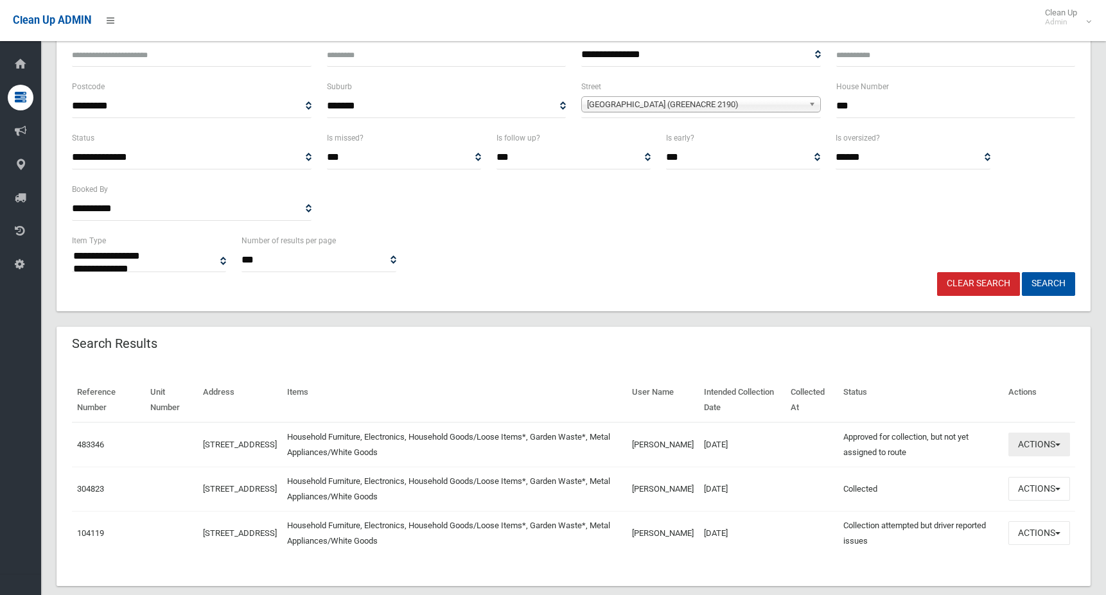  Describe the element at coordinates (91, 445) in the screenshot. I see `a: 483346` at that location.